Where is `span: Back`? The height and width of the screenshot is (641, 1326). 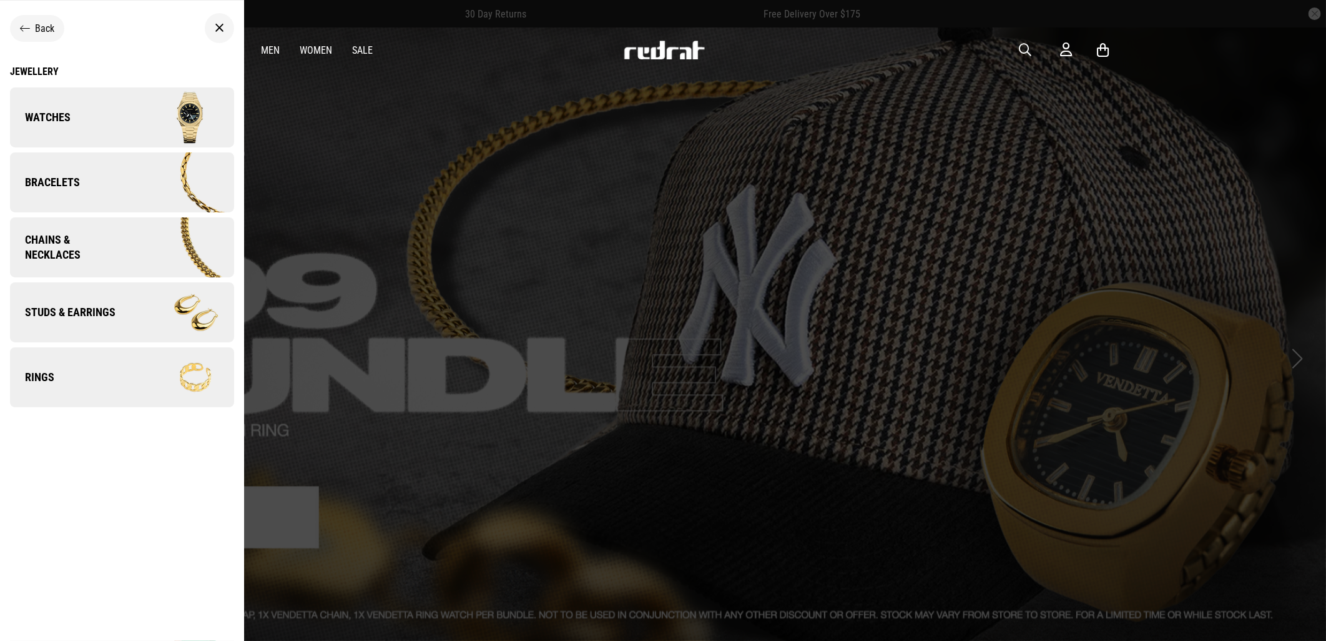
span: Back is located at coordinates (44, 28).